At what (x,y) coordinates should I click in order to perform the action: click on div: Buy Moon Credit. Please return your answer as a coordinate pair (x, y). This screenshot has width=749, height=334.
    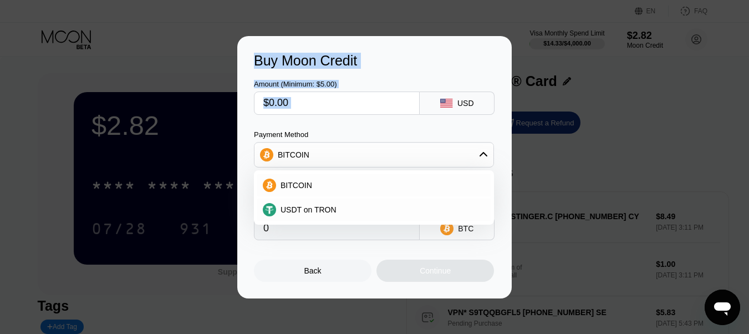
    Looking at the image, I should click on (374, 60).